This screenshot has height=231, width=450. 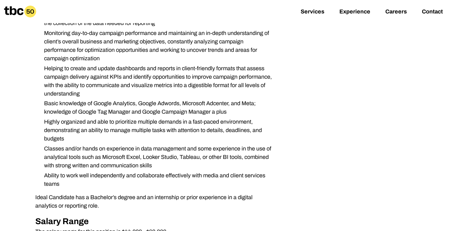 What do you see at coordinates (155, 221) in the screenshot?
I see `h2: Salary Range` at bounding box center [155, 221].